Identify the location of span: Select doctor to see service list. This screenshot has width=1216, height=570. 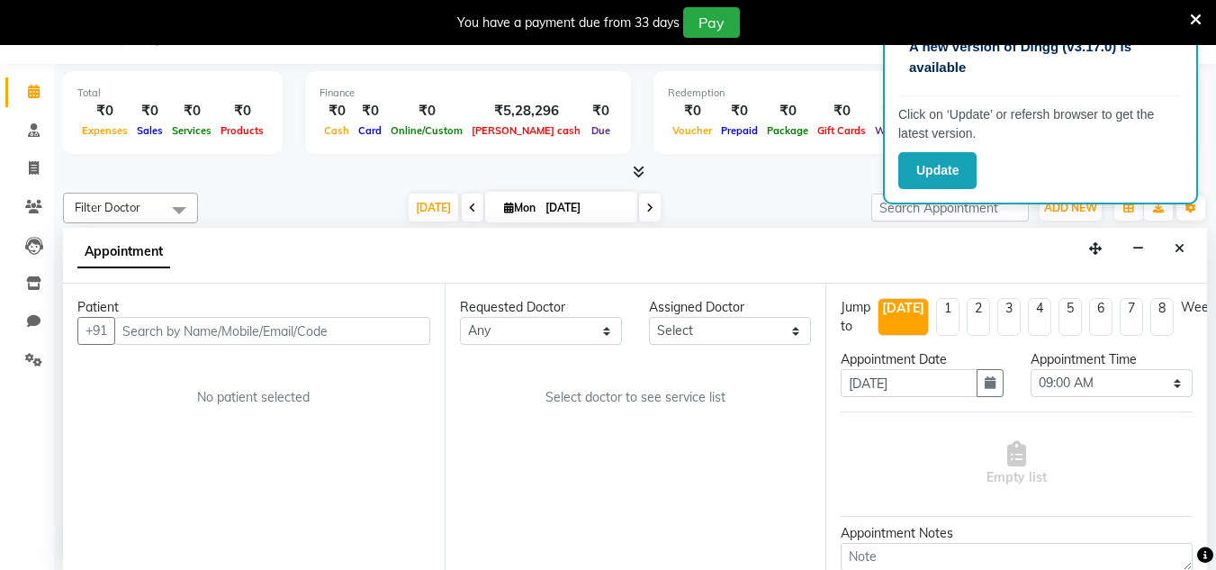
(635, 397).